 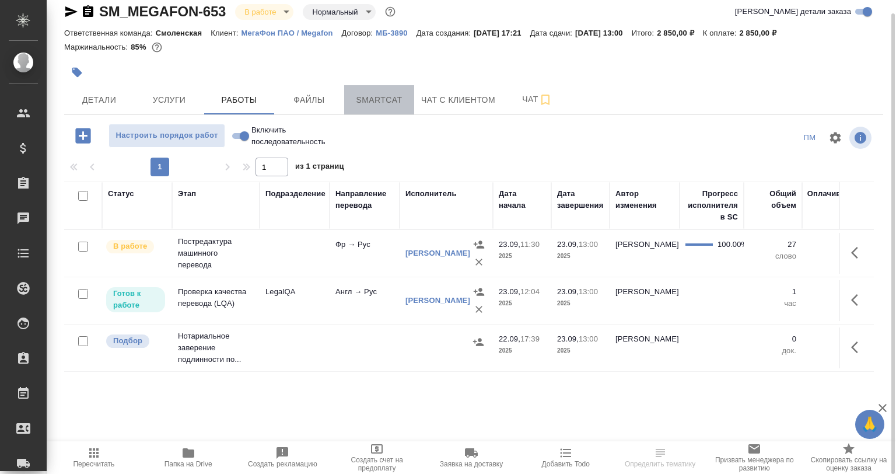 I want to click on button: 355.80 RUB;, so click(x=157, y=47).